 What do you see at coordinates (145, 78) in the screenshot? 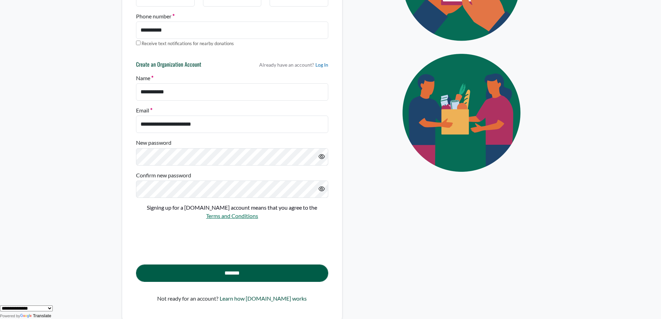
I see `label: Name` at bounding box center [145, 78].